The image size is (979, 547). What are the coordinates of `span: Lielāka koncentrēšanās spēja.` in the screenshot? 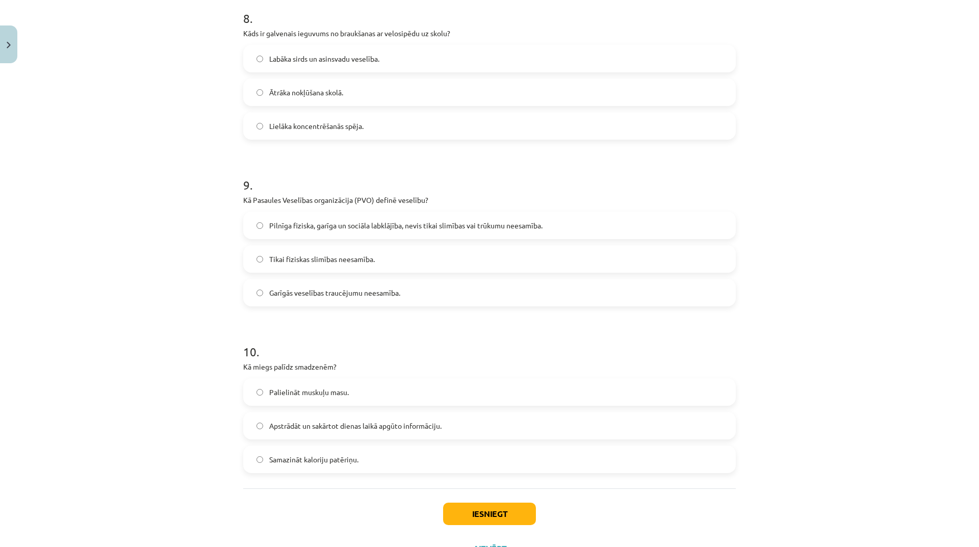 It's located at (316, 126).